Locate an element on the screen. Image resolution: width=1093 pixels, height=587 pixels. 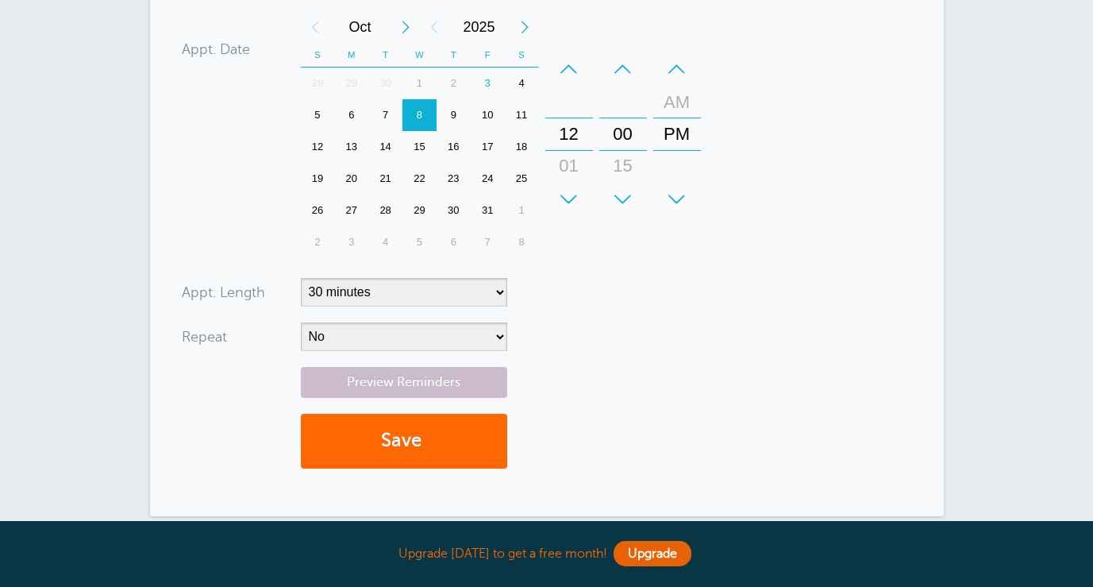
div: 10 is located at coordinates (487, 115).